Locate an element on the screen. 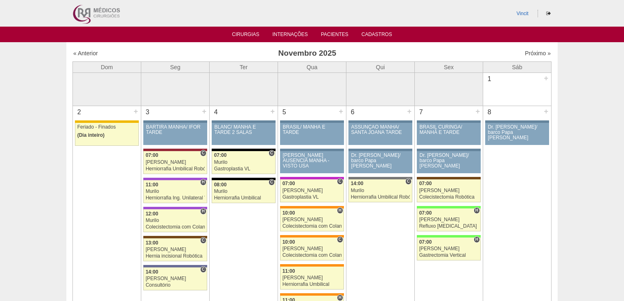 The image size is (624, 301). a: BRASIL CURINGA/ MANHÃ E TARDE is located at coordinates (449, 134).